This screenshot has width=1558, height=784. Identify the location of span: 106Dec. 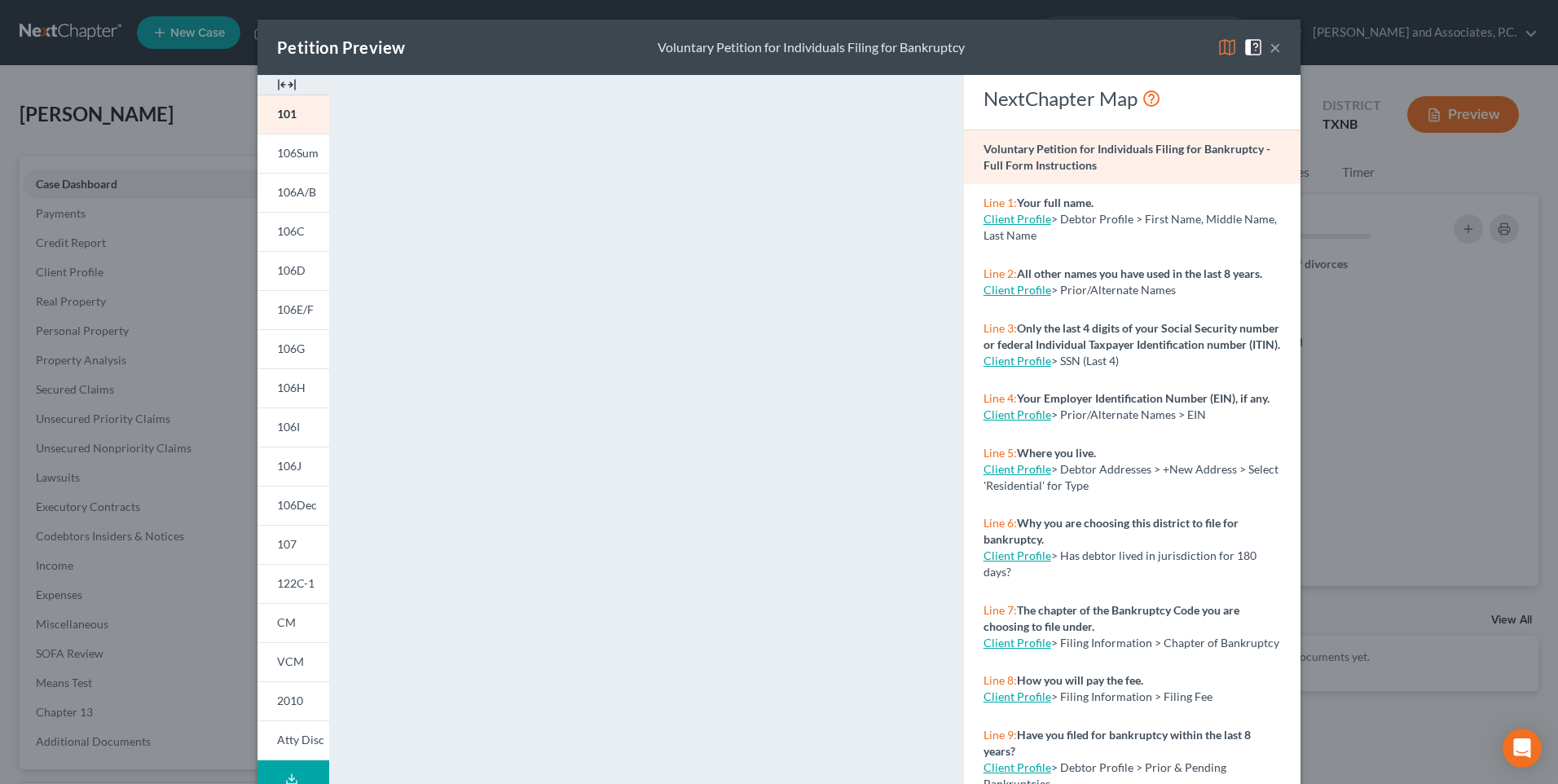
(297, 504).